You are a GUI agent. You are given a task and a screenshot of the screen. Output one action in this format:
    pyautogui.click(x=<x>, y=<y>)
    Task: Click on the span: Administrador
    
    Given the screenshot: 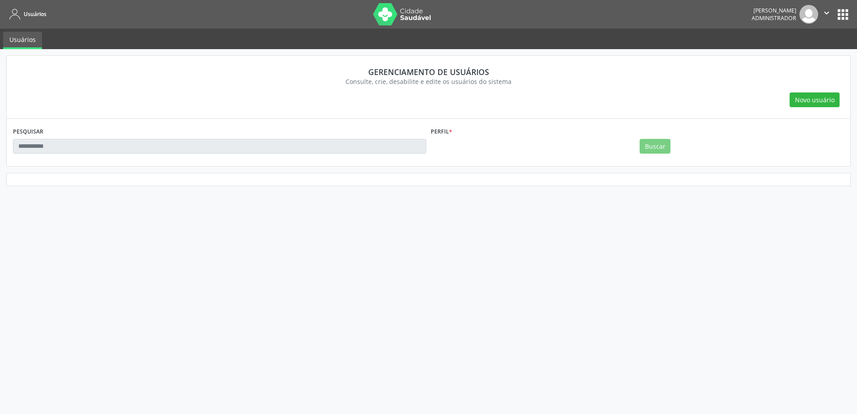 What is the action you would take?
    pyautogui.click(x=774, y=18)
    